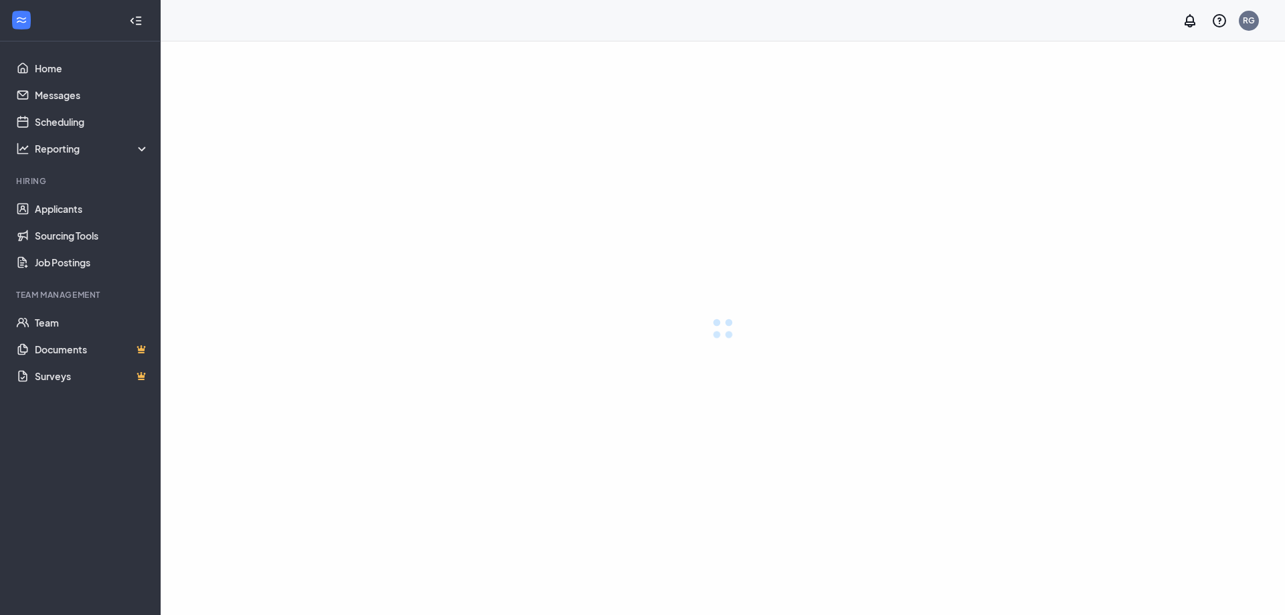  What do you see at coordinates (136, 21) in the screenshot?
I see `svg: Collapse` at bounding box center [136, 21].